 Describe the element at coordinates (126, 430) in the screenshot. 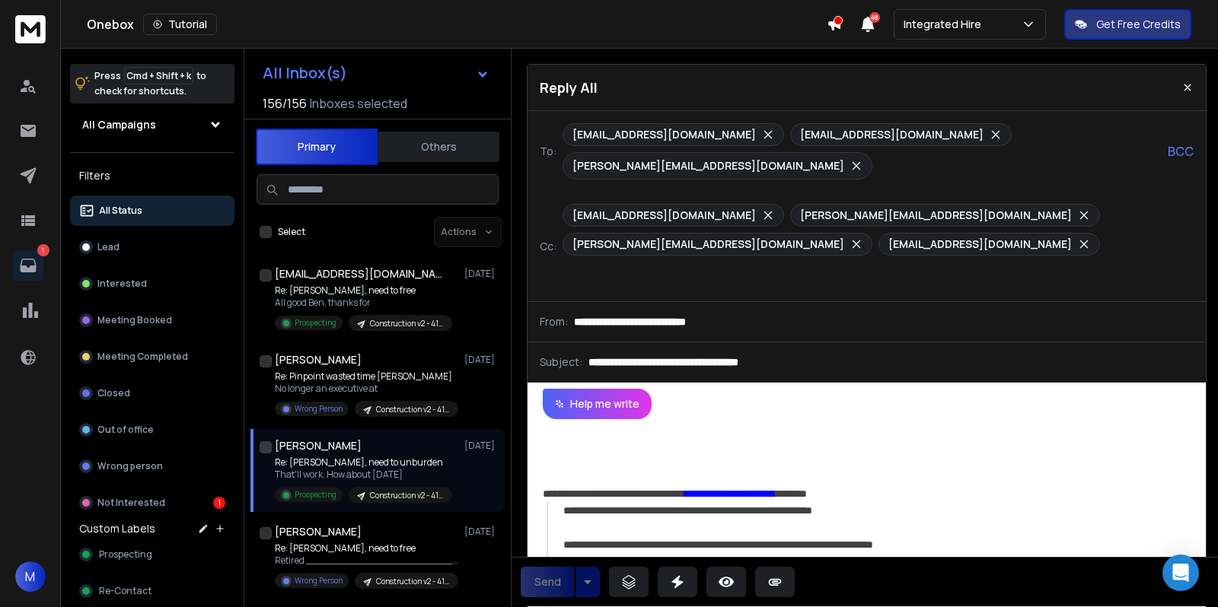

I see `p: Out of office` at that location.